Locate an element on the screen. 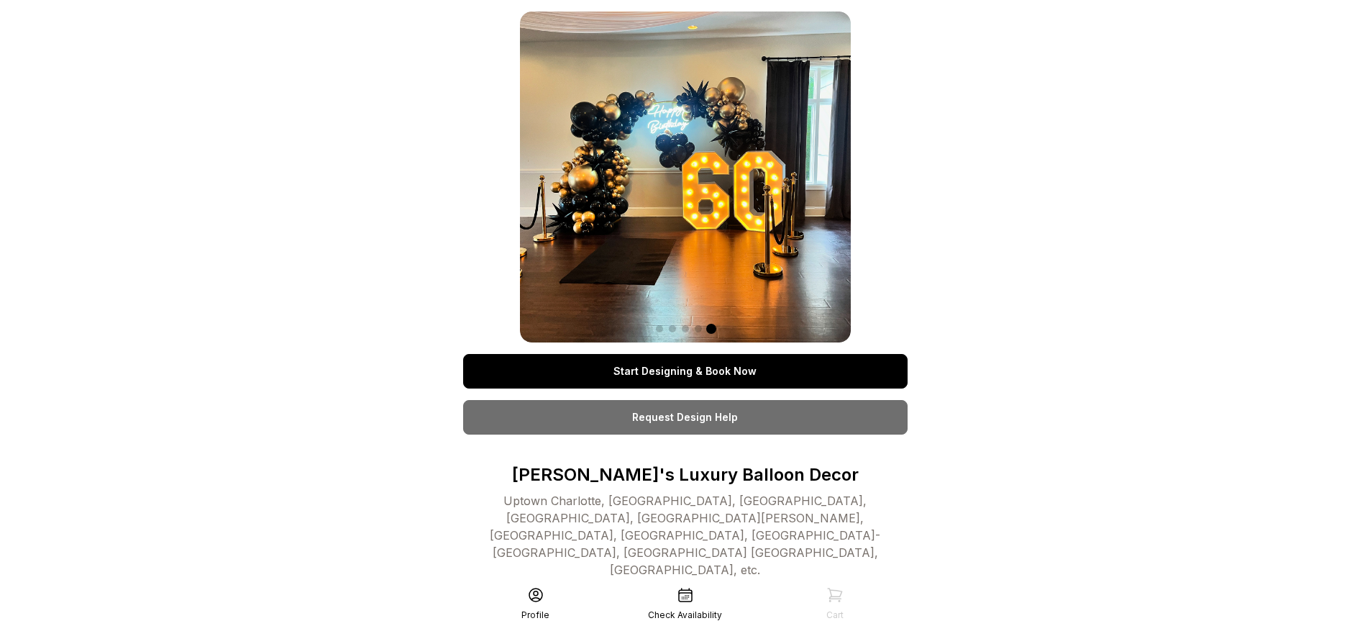  a: Request Design Help is located at coordinates (686, 417).